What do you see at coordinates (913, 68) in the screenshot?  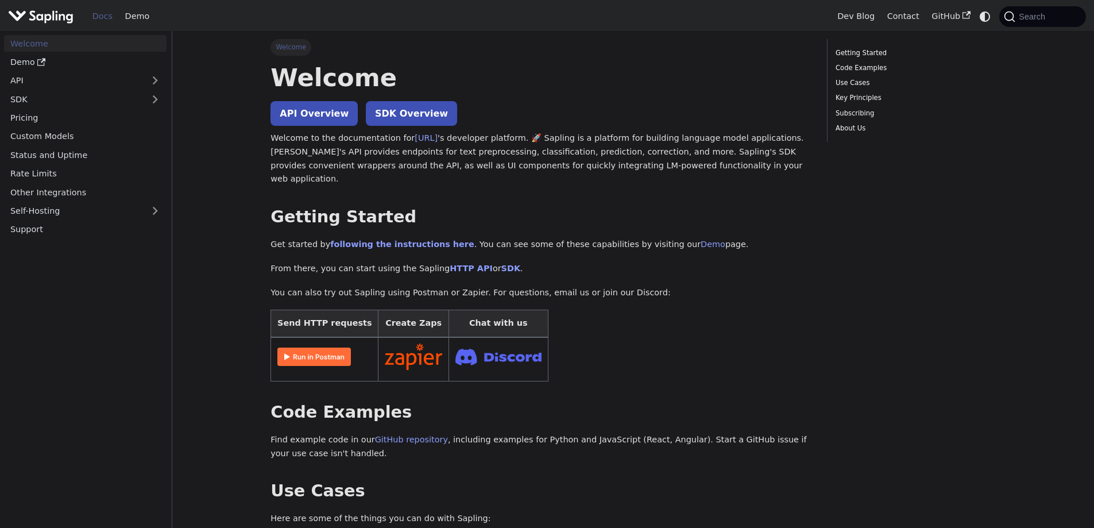 I see `a: Code Examples` at bounding box center [913, 68].